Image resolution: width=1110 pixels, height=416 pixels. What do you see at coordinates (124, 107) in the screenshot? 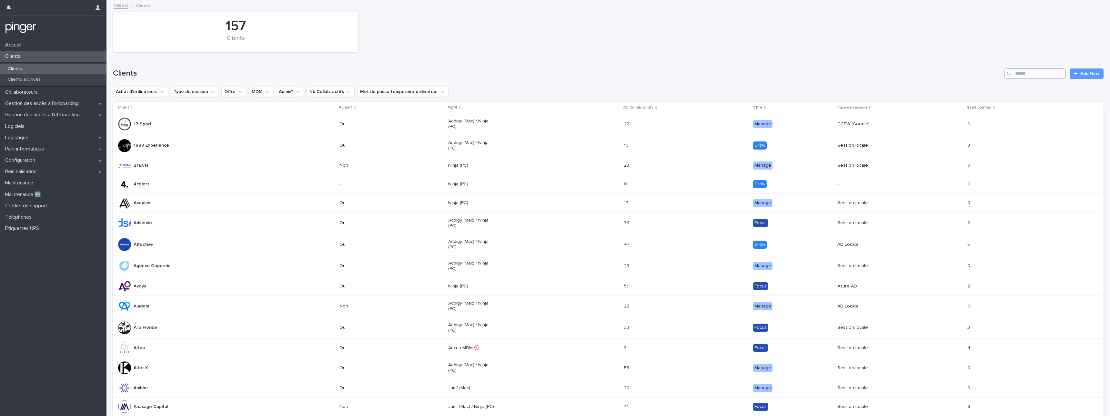
I see `p: Client` at bounding box center [124, 107].